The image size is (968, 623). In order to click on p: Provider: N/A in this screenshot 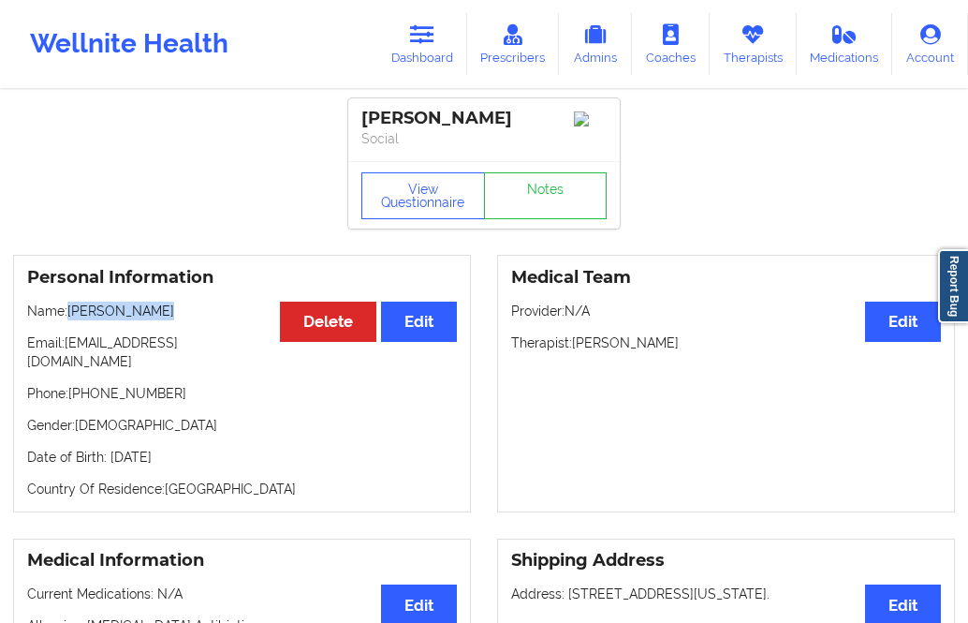, I will do `click(726, 311)`.